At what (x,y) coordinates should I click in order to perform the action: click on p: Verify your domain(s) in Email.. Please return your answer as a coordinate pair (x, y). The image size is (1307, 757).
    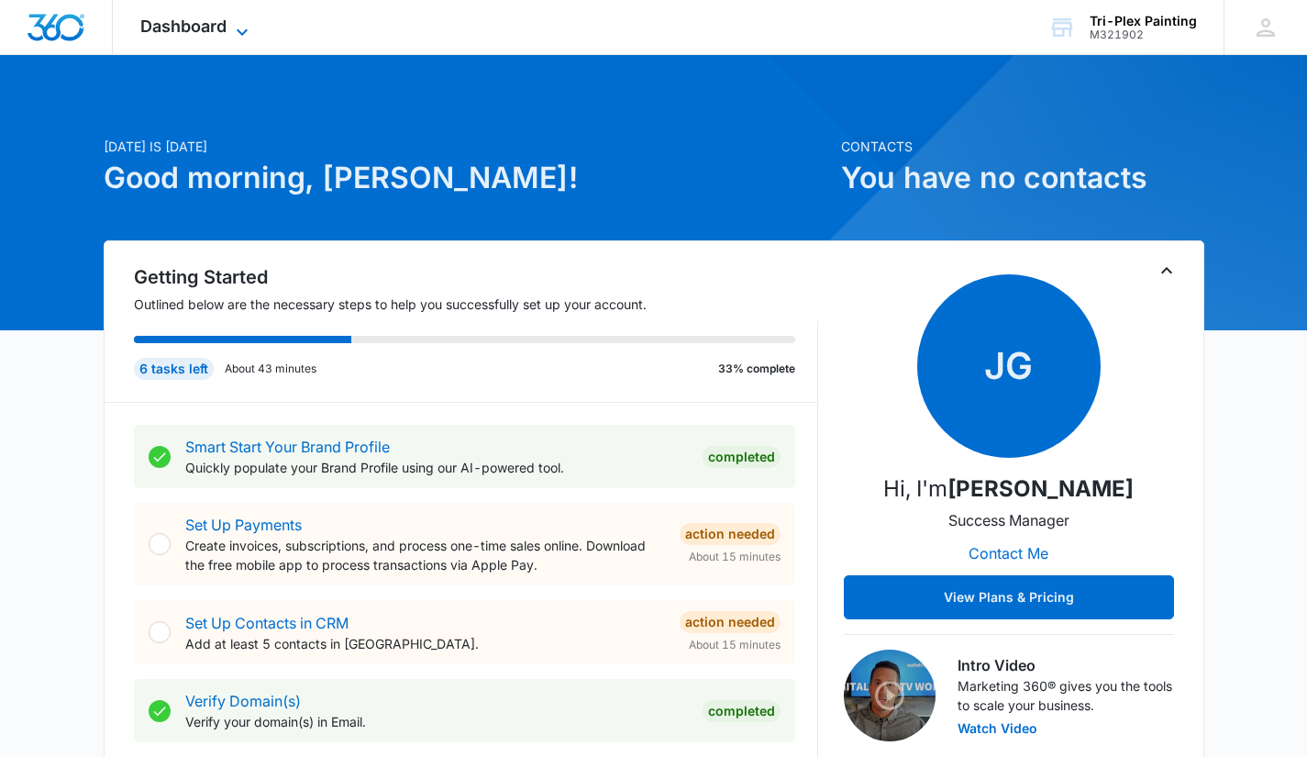
    Looking at the image, I should click on (437, 721).